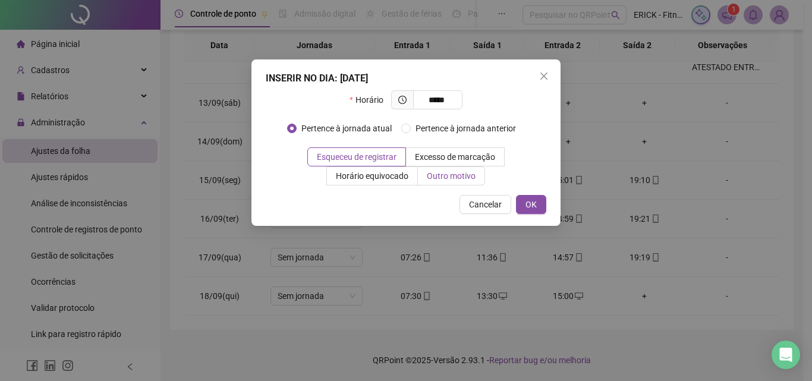 This screenshot has height=381, width=812. Describe the element at coordinates (544, 76) in the screenshot. I see `span: close` at that location.